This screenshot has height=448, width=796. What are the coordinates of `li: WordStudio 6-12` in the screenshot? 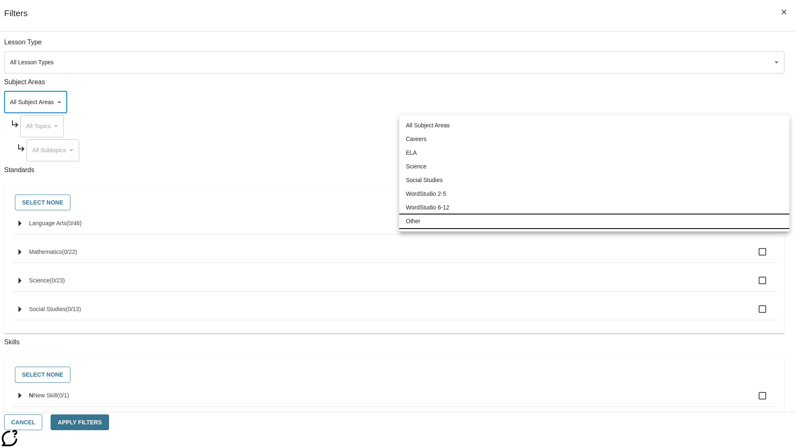 It's located at (594, 207).